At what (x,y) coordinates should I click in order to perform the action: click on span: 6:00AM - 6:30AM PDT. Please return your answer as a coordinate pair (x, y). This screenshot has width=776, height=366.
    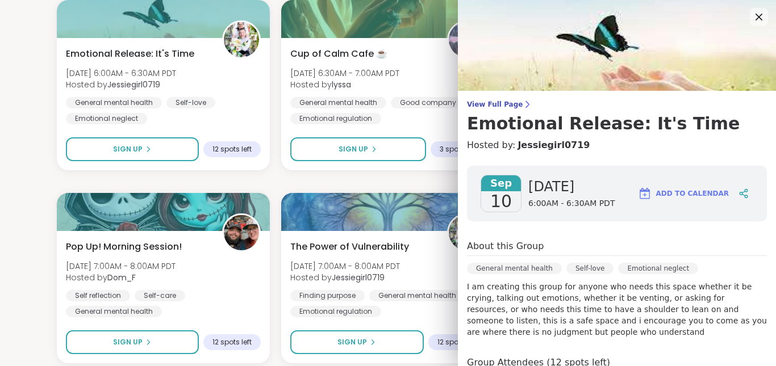
    Looking at the image, I should click on (571, 204).